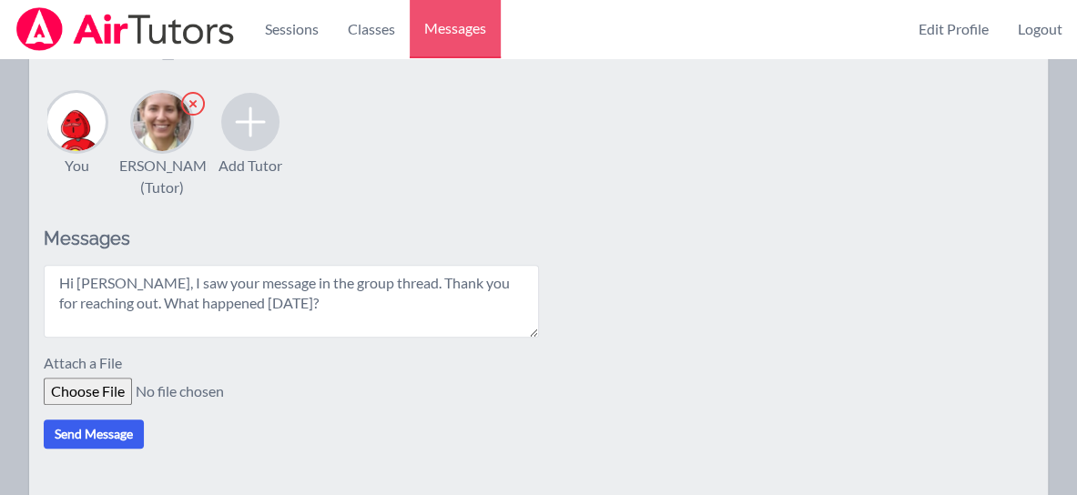 Image resolution: width=1077 pixels, height=495 pixels. I want to click on img: Nicole Bennett, so click(76, 122).